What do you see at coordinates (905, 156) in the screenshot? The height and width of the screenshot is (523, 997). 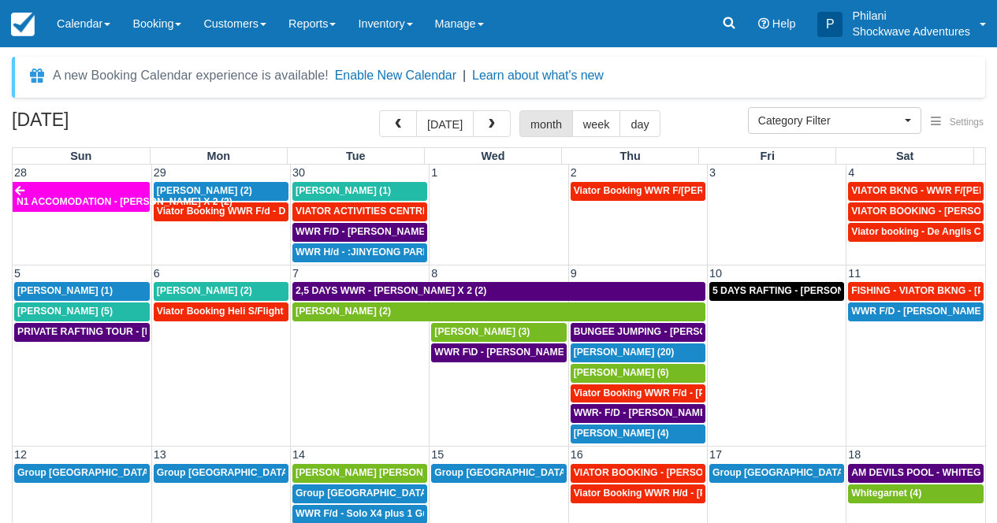 I see `span: Sat` at bounding box center [905, 156].